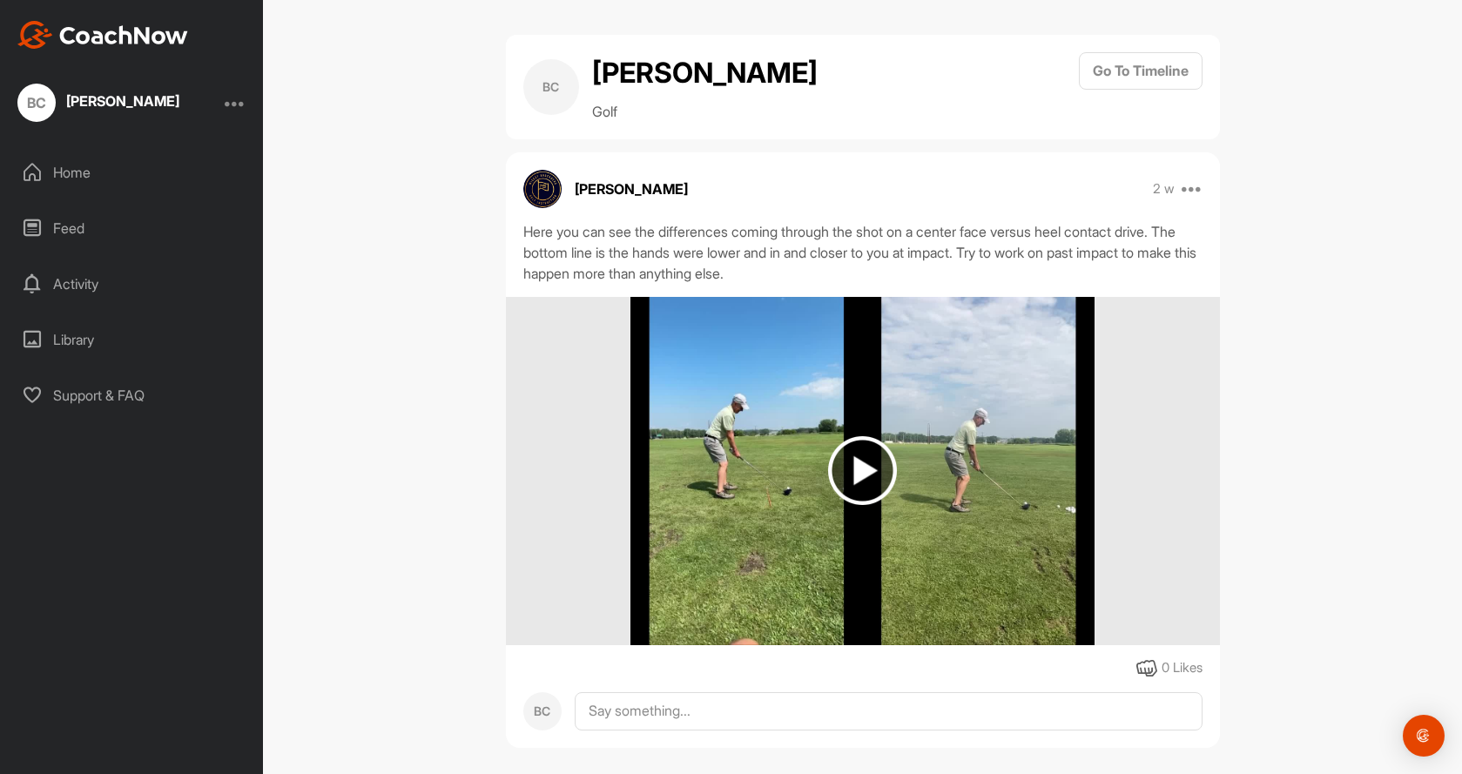 This screenshot has width=1462, height=774. I want to click on button: Go To Timeline, so click(1141, 71).